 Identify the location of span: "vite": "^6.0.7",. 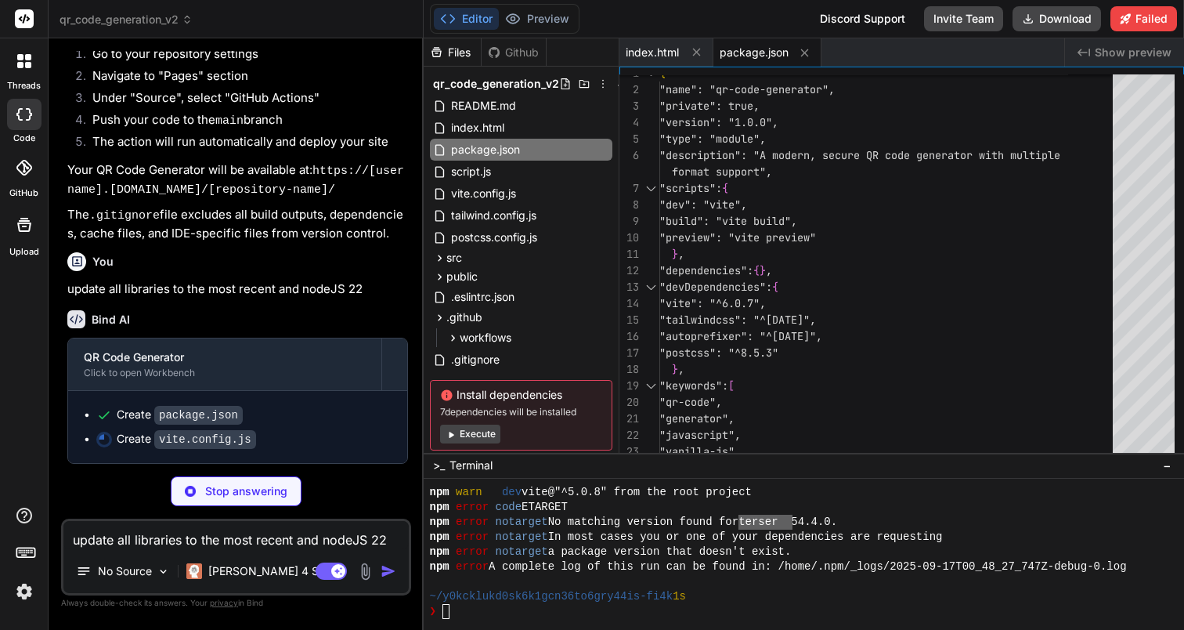
(713, 303).